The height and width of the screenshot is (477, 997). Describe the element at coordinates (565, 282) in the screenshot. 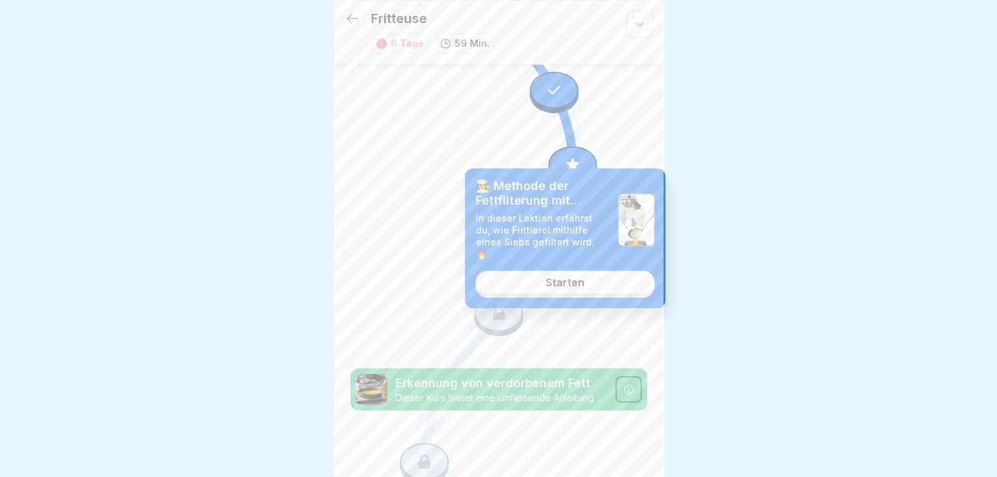

I see `div: Starten` at that location.